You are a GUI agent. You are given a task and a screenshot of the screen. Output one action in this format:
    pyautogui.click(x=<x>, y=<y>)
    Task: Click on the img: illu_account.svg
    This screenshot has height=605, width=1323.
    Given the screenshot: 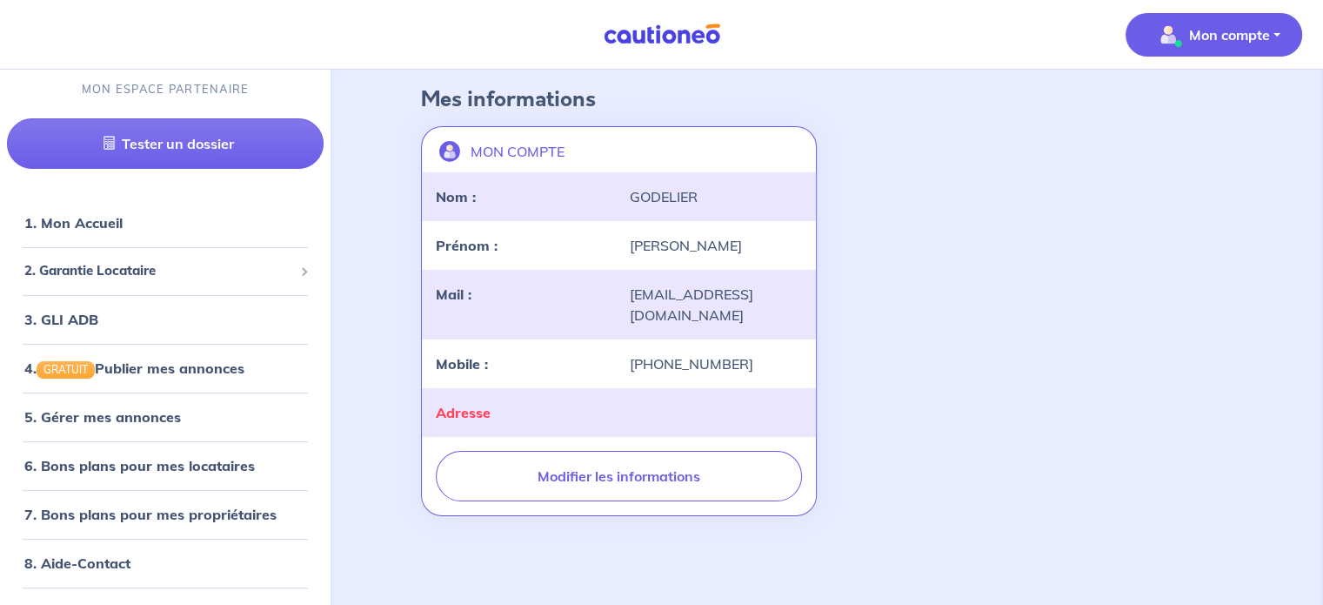 What is the action you would take?
    pyautogui.click(x=450, y=151)
    